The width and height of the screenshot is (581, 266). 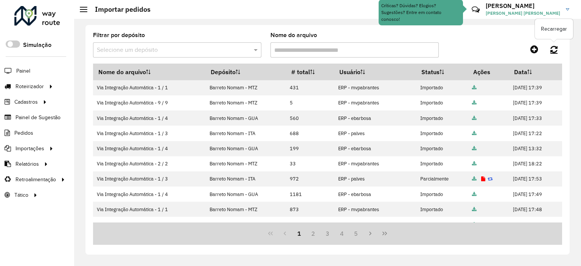 What do you see at coordinates (310, 118) in the screenshot?
I see `td: 560` at bounding box center [310, 118].